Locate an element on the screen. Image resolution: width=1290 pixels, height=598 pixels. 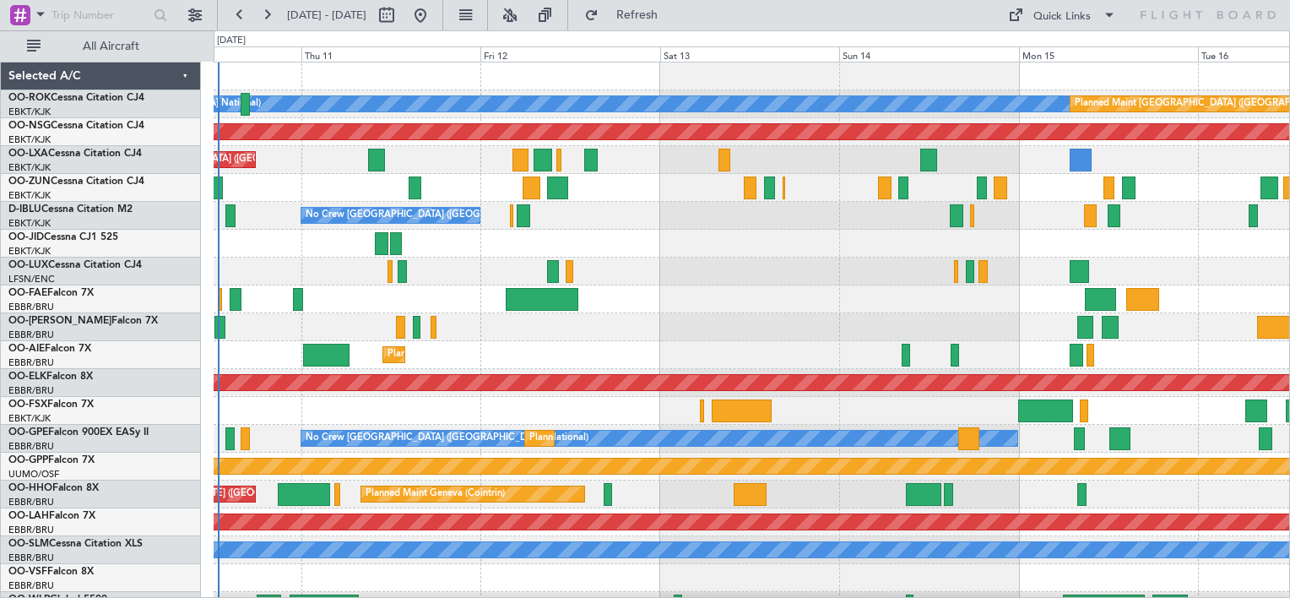
span: OO-LAH is located at coordinates (29, 516).